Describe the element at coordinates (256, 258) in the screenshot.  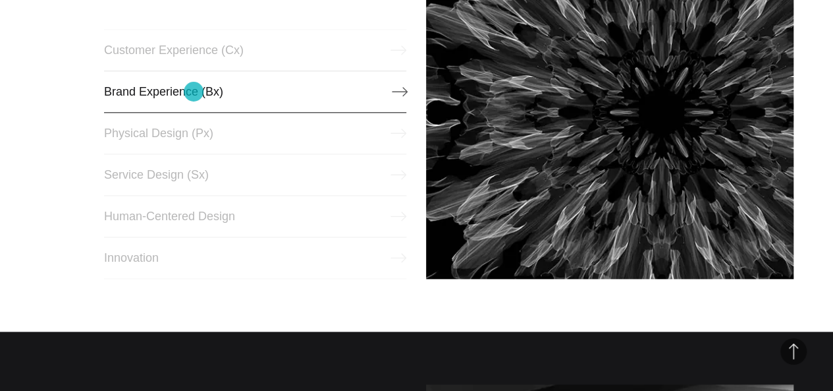
I see `a: Innovation` at that location.